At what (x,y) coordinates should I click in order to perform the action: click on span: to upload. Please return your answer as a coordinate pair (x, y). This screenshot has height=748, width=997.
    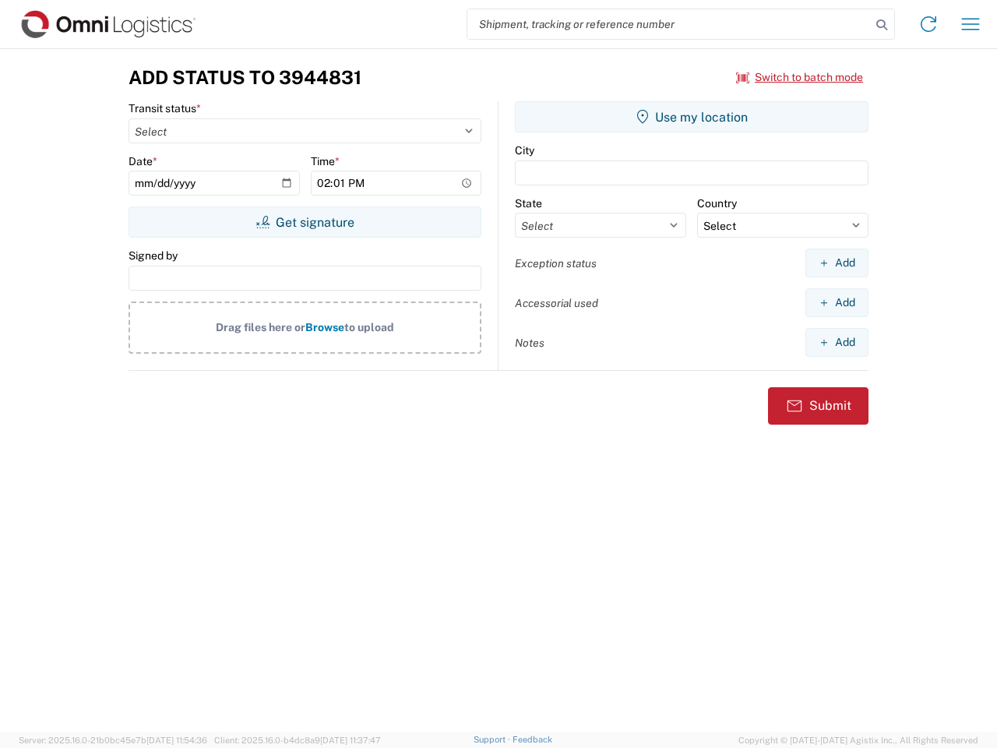
    Looking at the image, I should click on (369, 327).